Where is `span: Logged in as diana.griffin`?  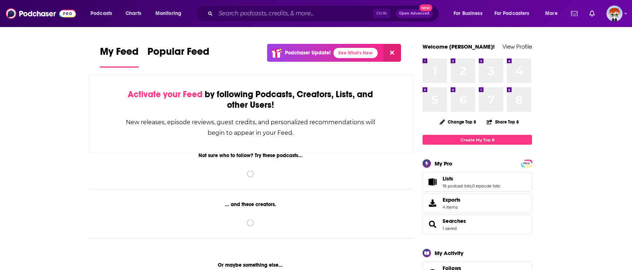 span: Logged in as diana.griffin is located at coordinates (615, 14).